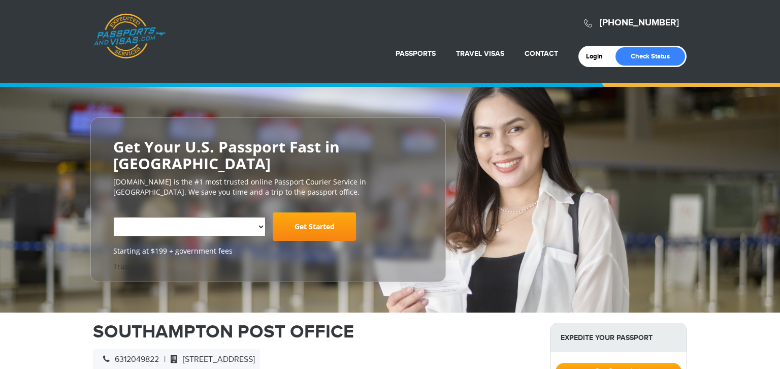 This screenshot has width=780, height=369. What do you see at coordinates (314, 226) in the screenshot?
I see `a: Get Started` at bounding box center [314, 226].